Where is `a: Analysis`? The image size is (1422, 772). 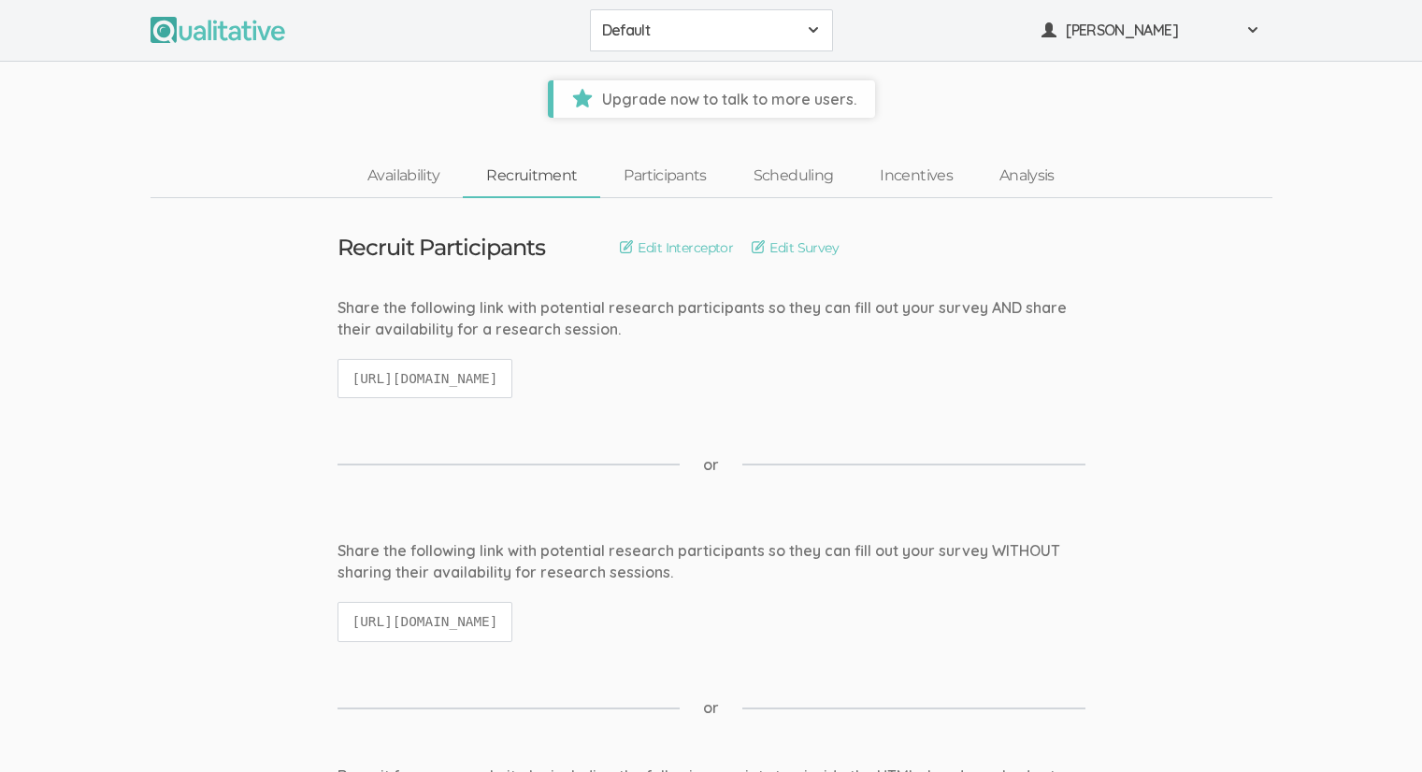 a: Analysis is located at coordinates (1026, 176).